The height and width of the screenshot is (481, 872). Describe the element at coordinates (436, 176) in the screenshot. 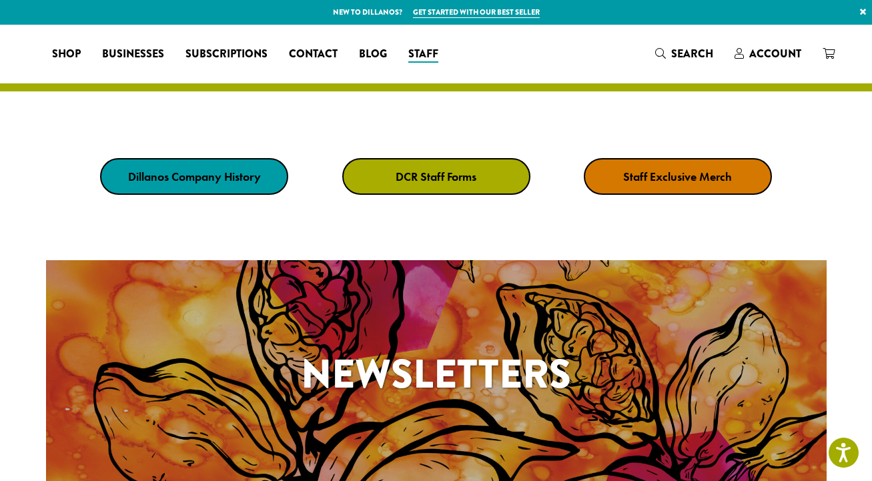

I see `strong: DCR Staff Forms` at that location.